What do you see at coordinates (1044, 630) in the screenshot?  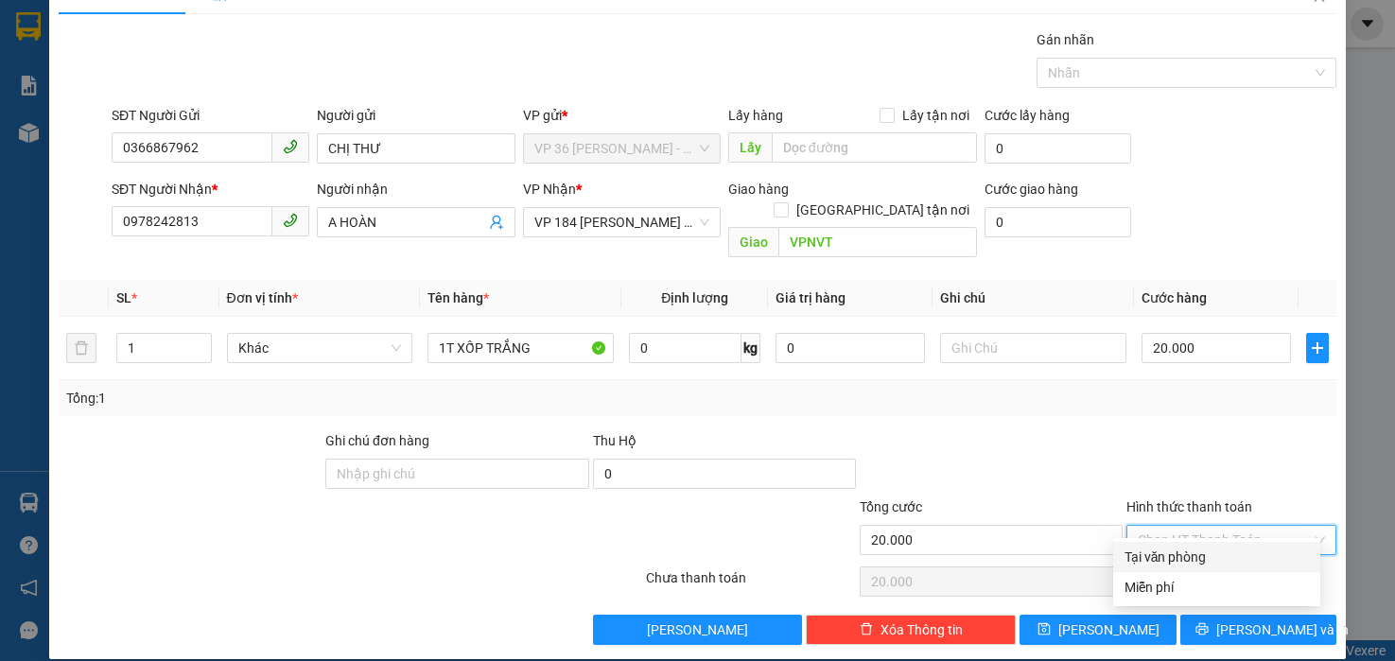 I see `span: save` at bounding box center [1044, 630].